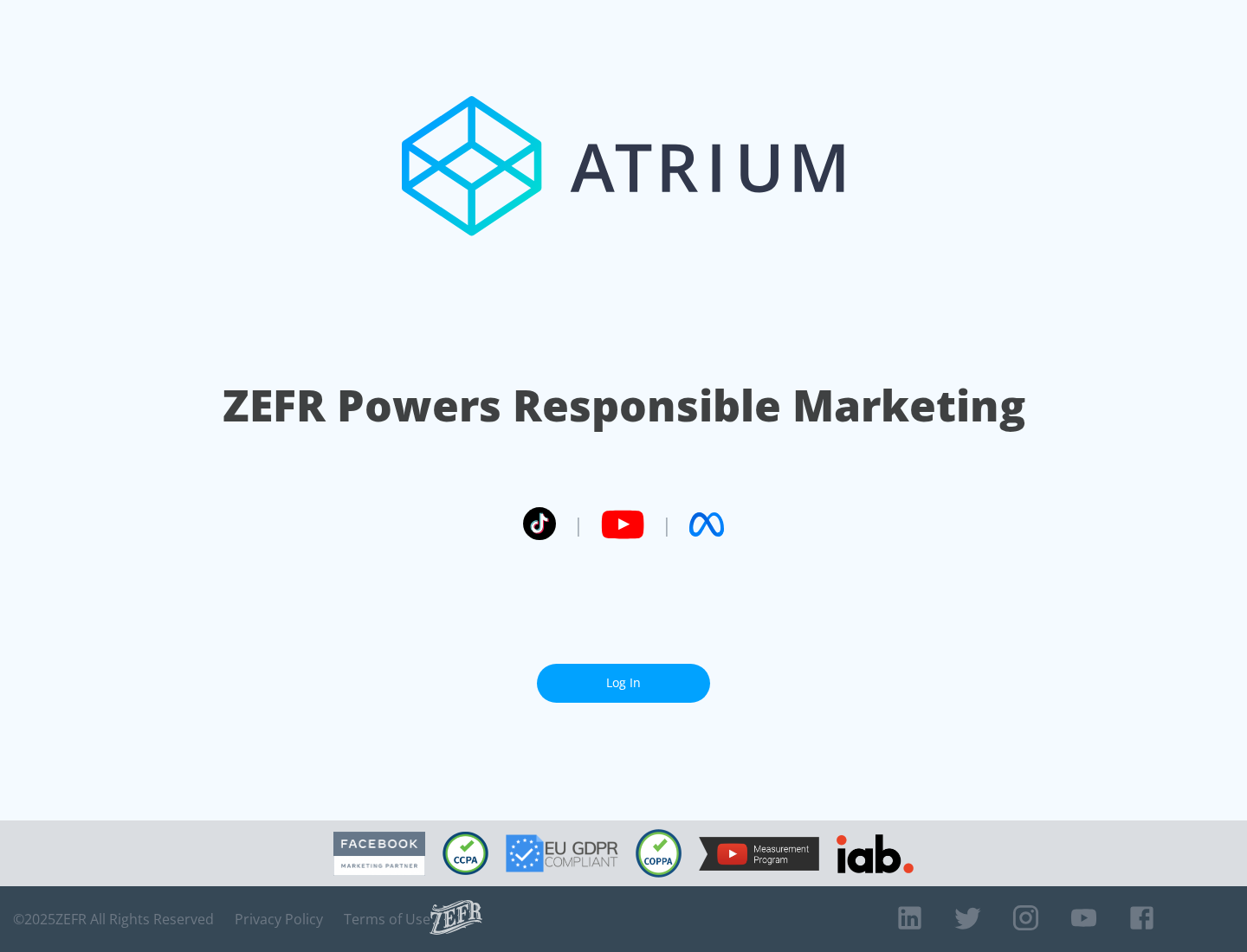  I want to click on h1: ZEFR Powers Responsible Marketing, so click(624, 405).